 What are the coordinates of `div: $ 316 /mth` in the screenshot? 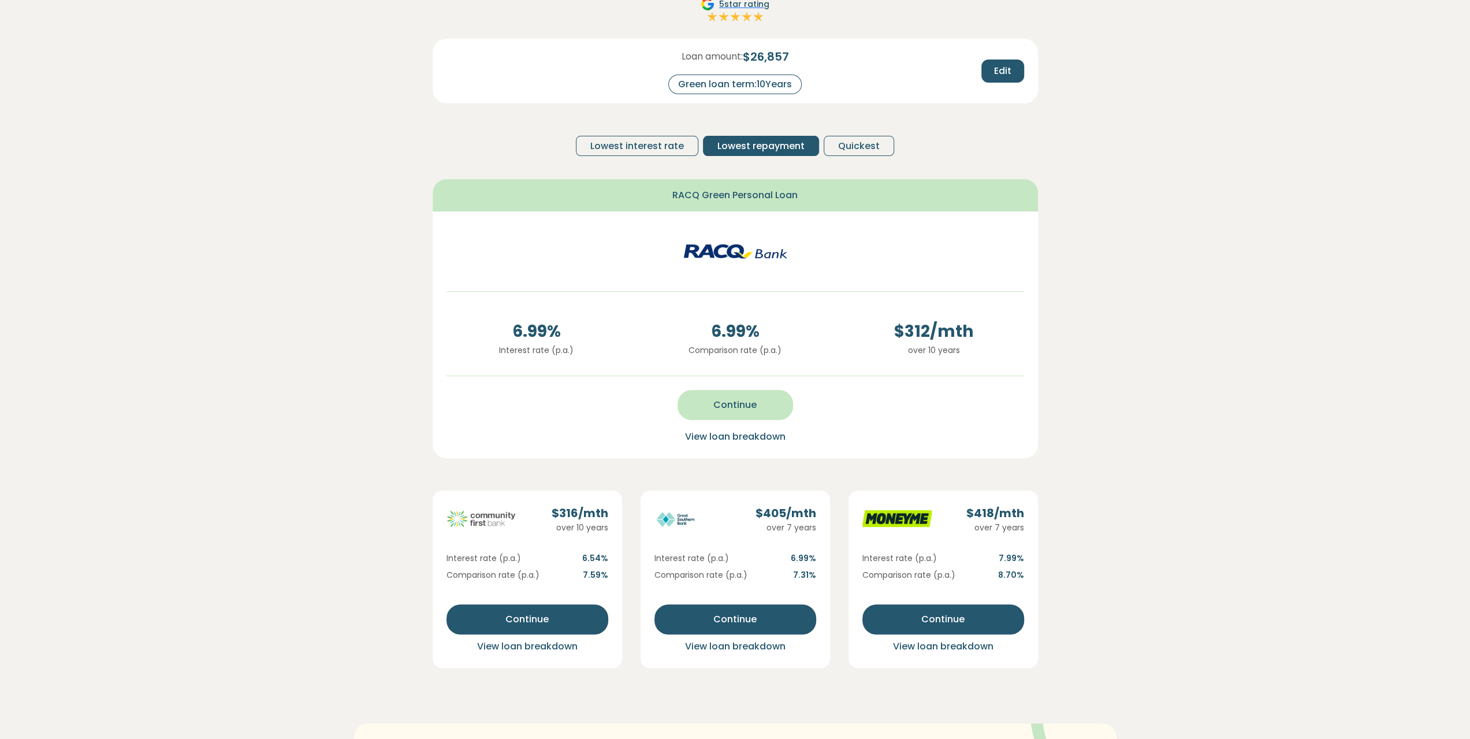 It's located at (580, 513).